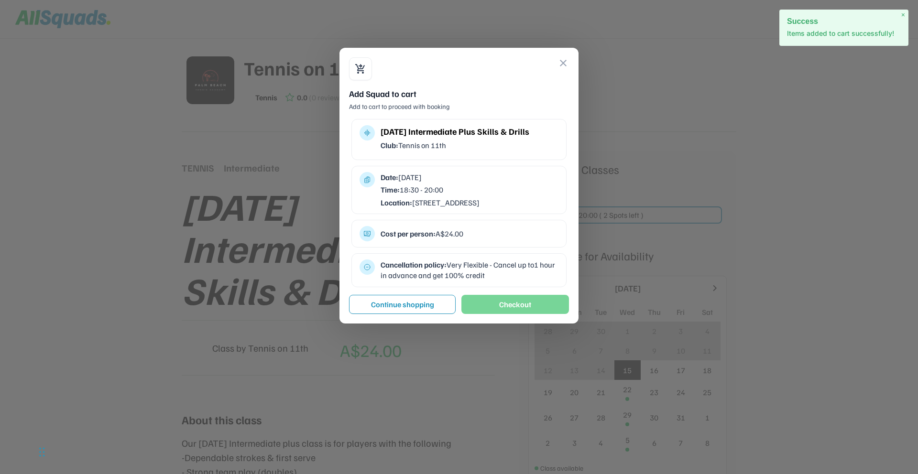 Image resolution: width=918 pixels, height=474 pixels. I want to click on div: 18:30 - 20:00, so click(469, 190).